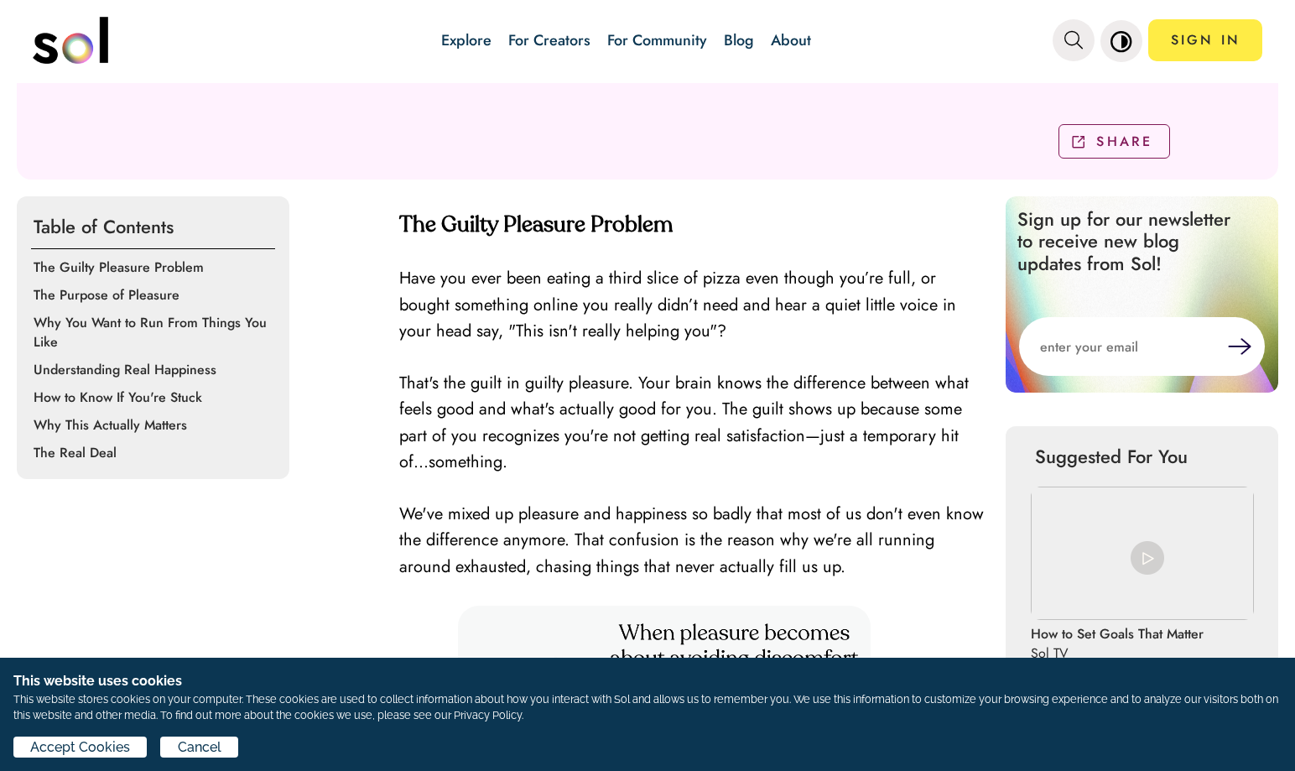 This screenshot has height=771, width=1295. I want to click on p: SHARE, so click(1124, 141).